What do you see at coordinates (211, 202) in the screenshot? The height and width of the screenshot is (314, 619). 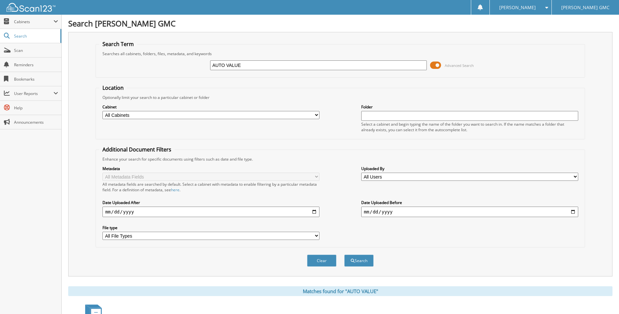 I see `label: Date Uploaded After` at bounding box center [211, 202].